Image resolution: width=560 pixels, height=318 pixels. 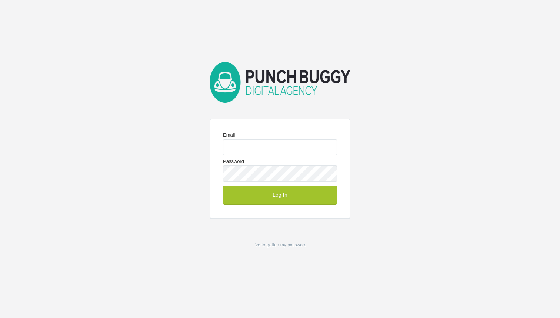 I want to click on img: punchbuggy-logo_20141021232847.png, so click(x=280, y=82).